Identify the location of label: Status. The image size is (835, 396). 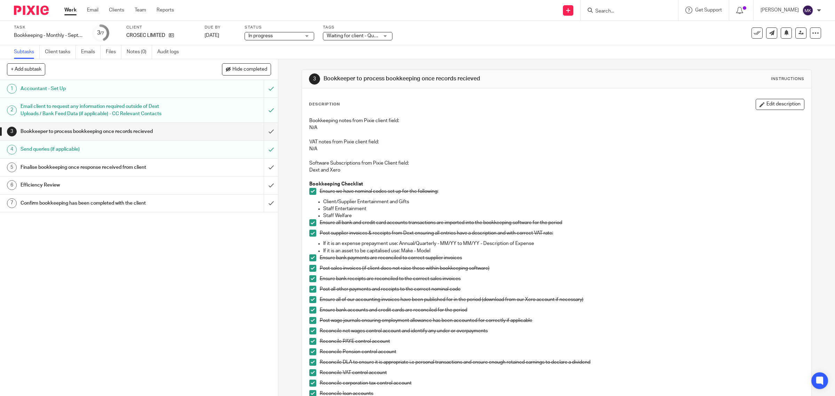
(279, 27).